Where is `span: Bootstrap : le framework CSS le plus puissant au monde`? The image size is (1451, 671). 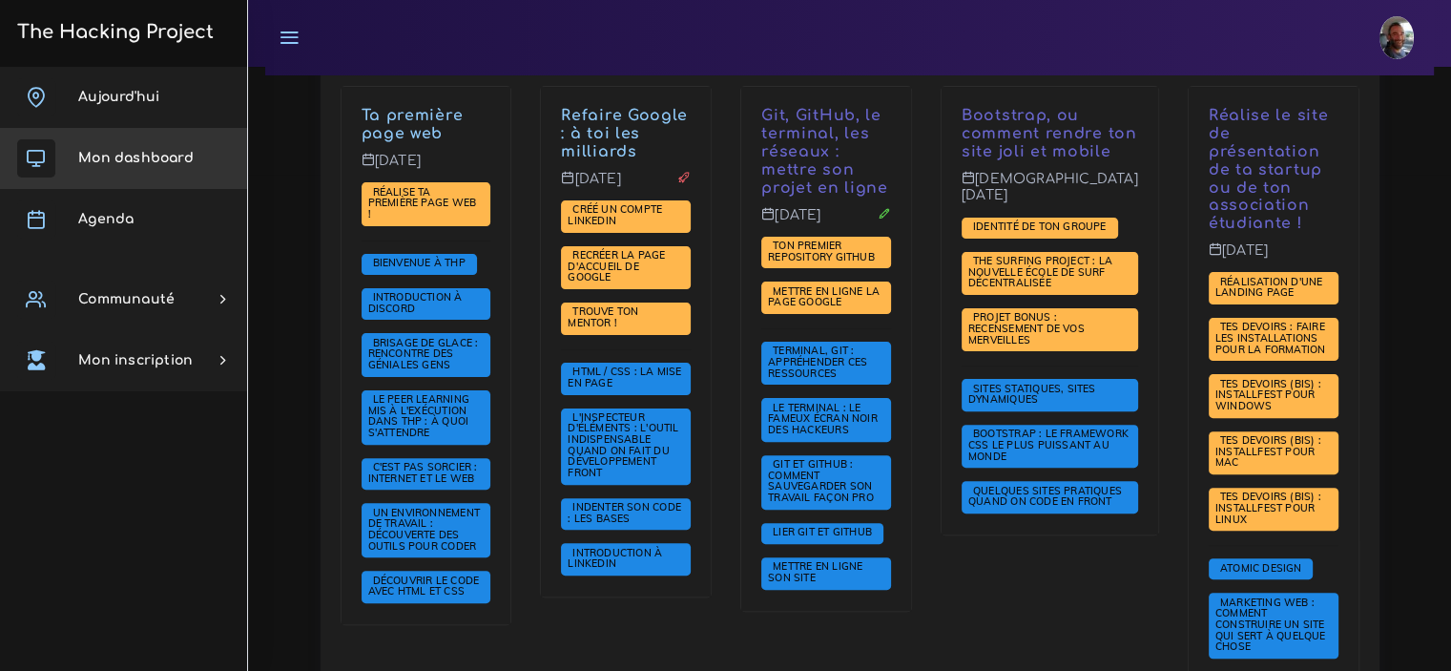
span: Bootstrap : le framework CSS le plus puissant au monde is located at coordinates (1049, 444).